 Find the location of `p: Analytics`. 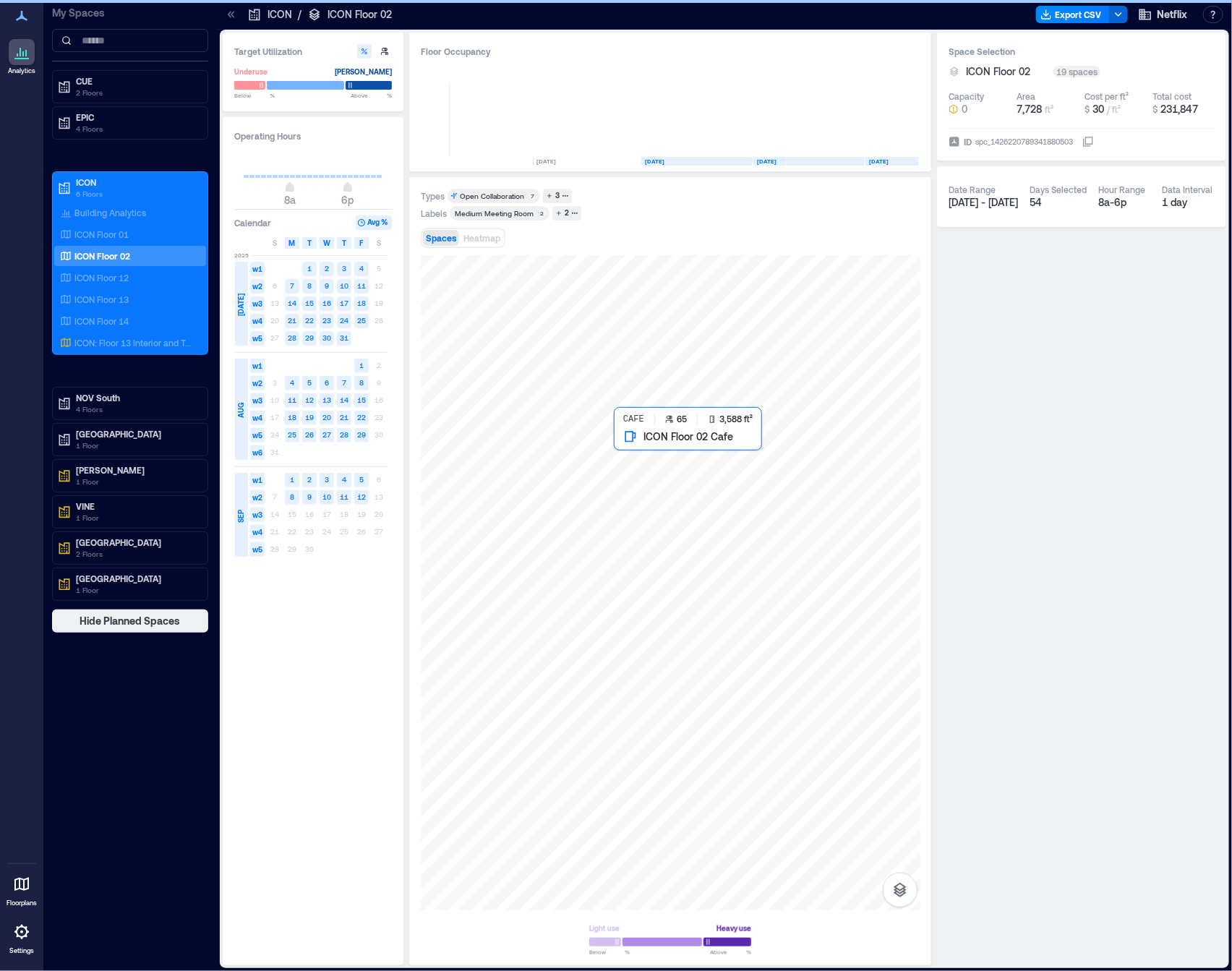

p: Analytics is located at coordinates (21, 71).